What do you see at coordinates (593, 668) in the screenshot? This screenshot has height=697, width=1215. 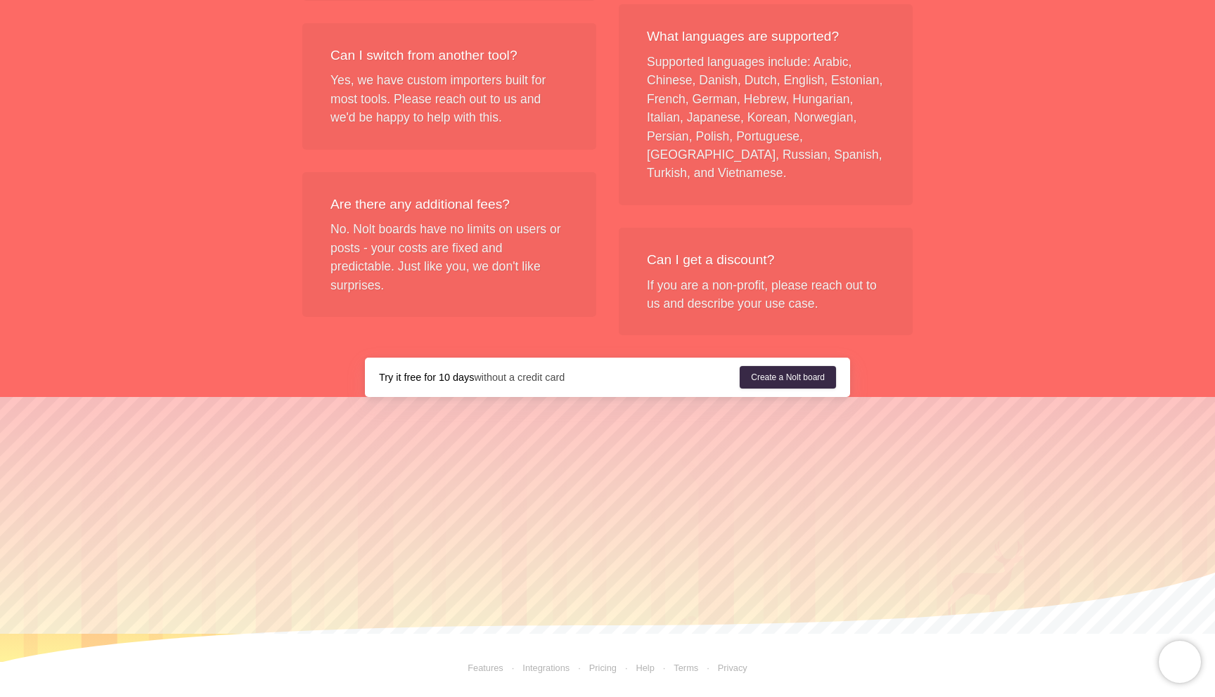 I see `a: Pricing` at bounding box center [593, 668].